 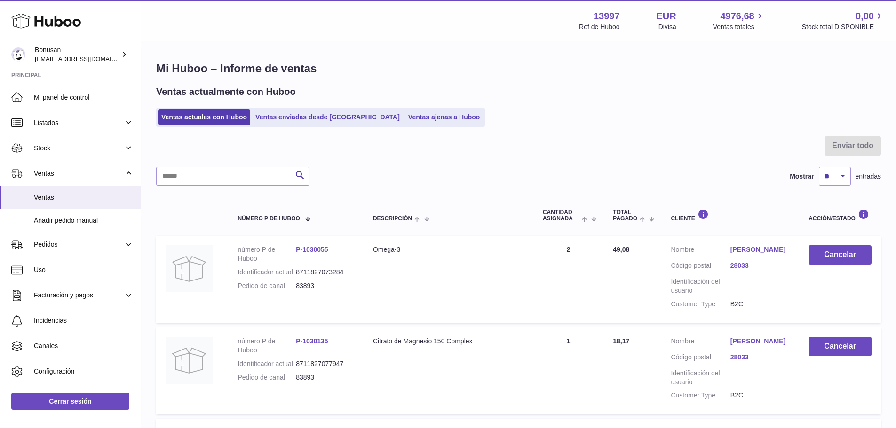 What do you see at coordinates (843, 27) in the screenshot?
I see `span: Stock total DISPONIBLE` at bounding box center [843, 27].